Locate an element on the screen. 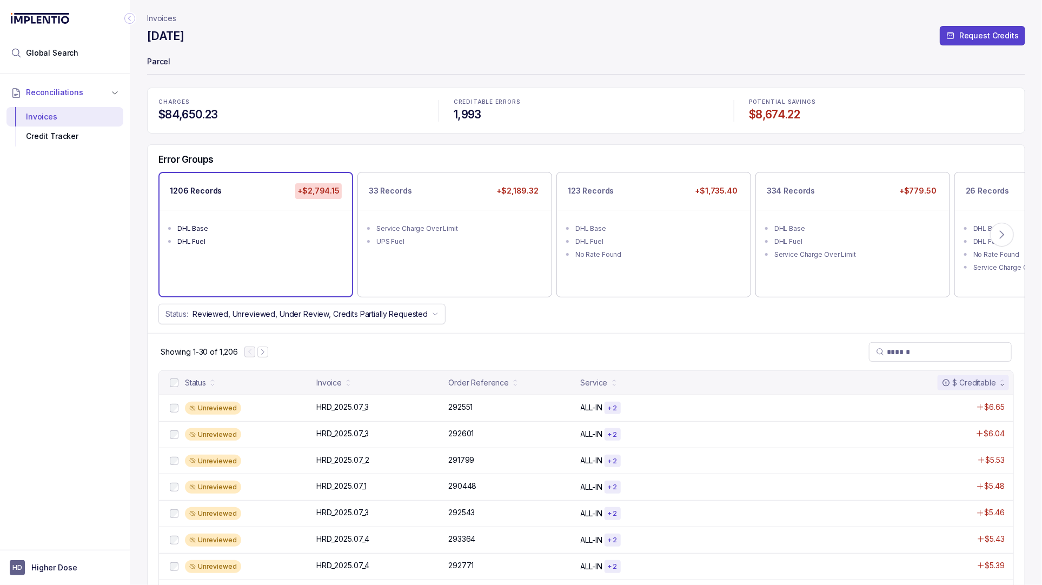 This screenshot has height=585, width=1042. div: No Rate Found is located at coordinates (657, 255).